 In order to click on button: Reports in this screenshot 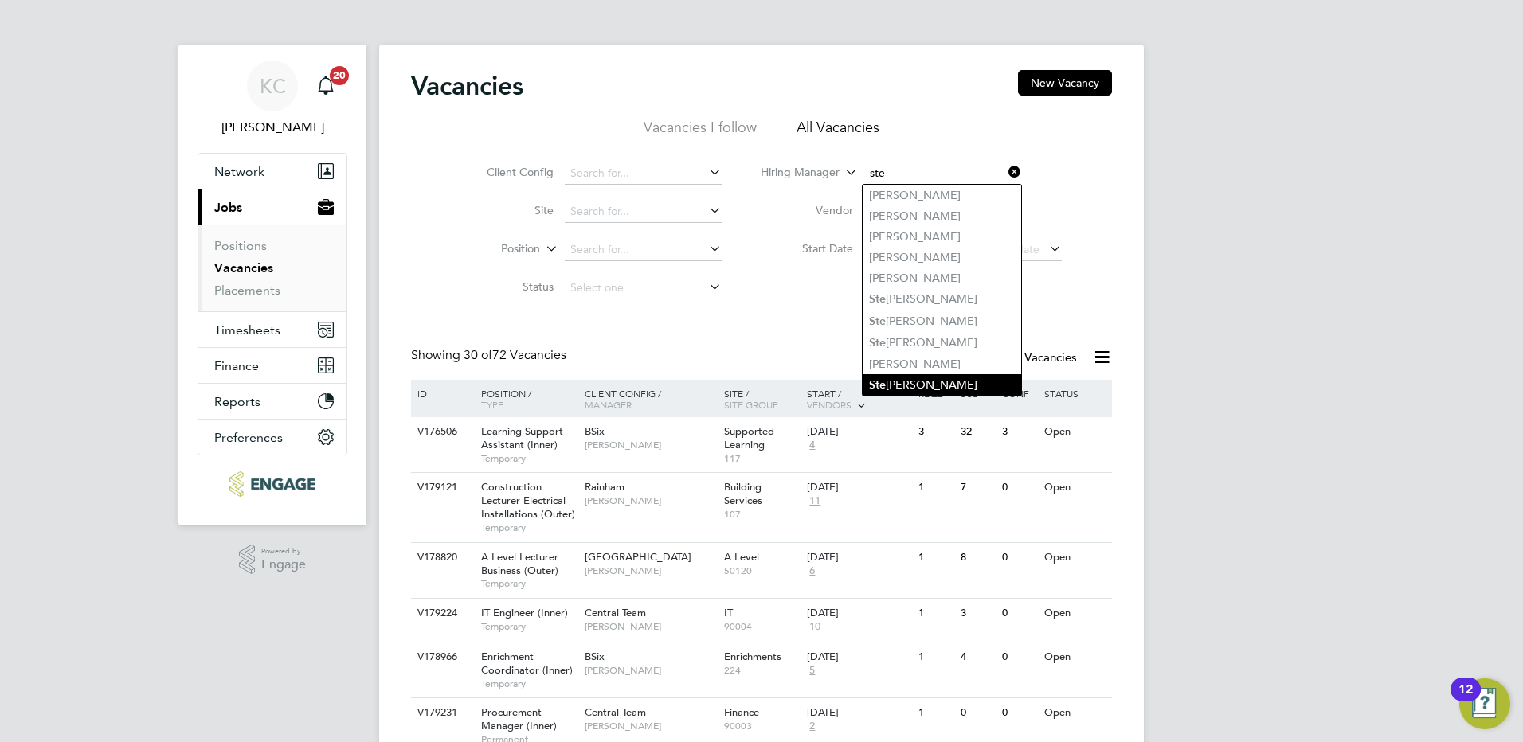, I will do `click(272, 401)`.